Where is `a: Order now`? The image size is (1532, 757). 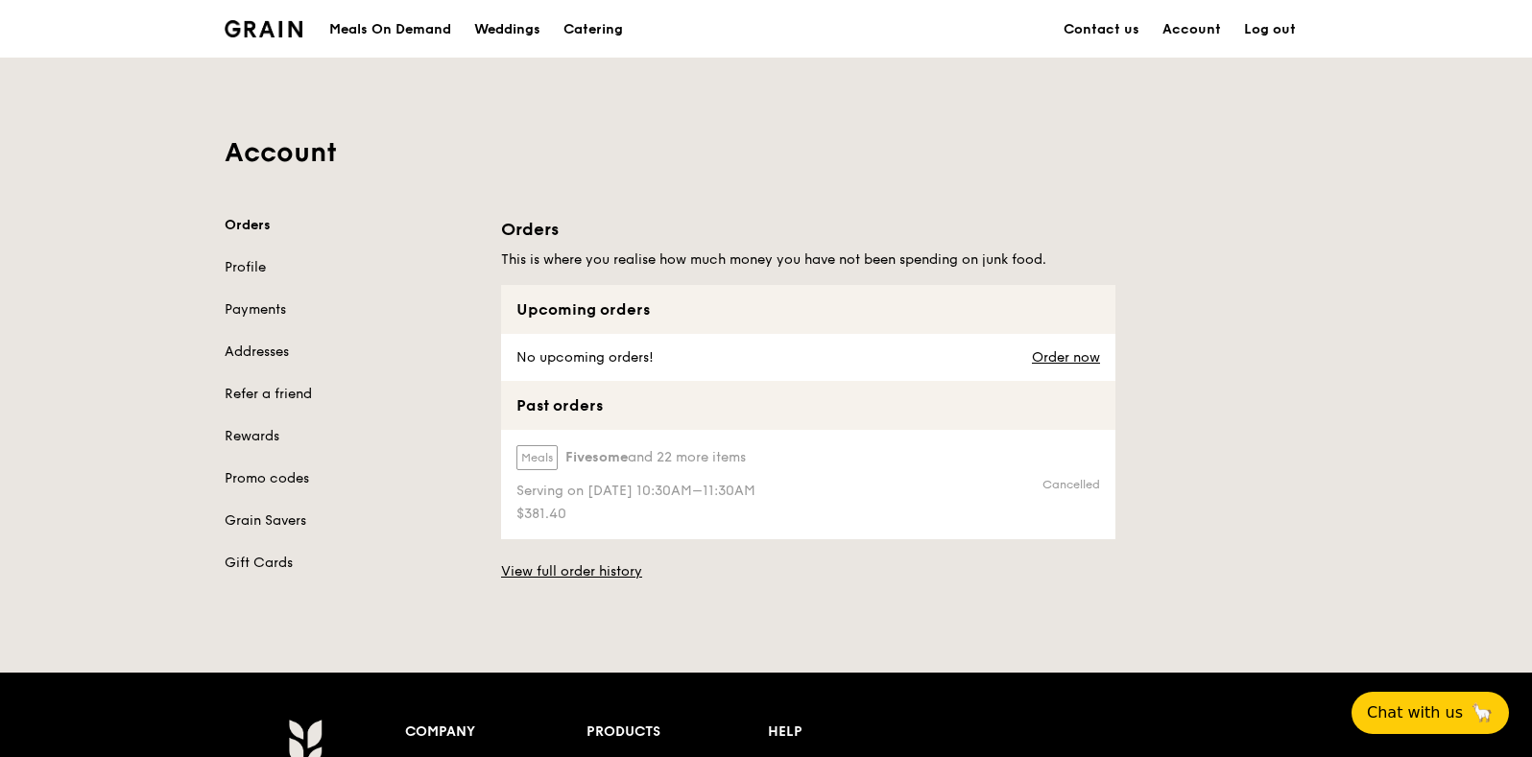
a: Order now is located at coordinates (1065, 358).